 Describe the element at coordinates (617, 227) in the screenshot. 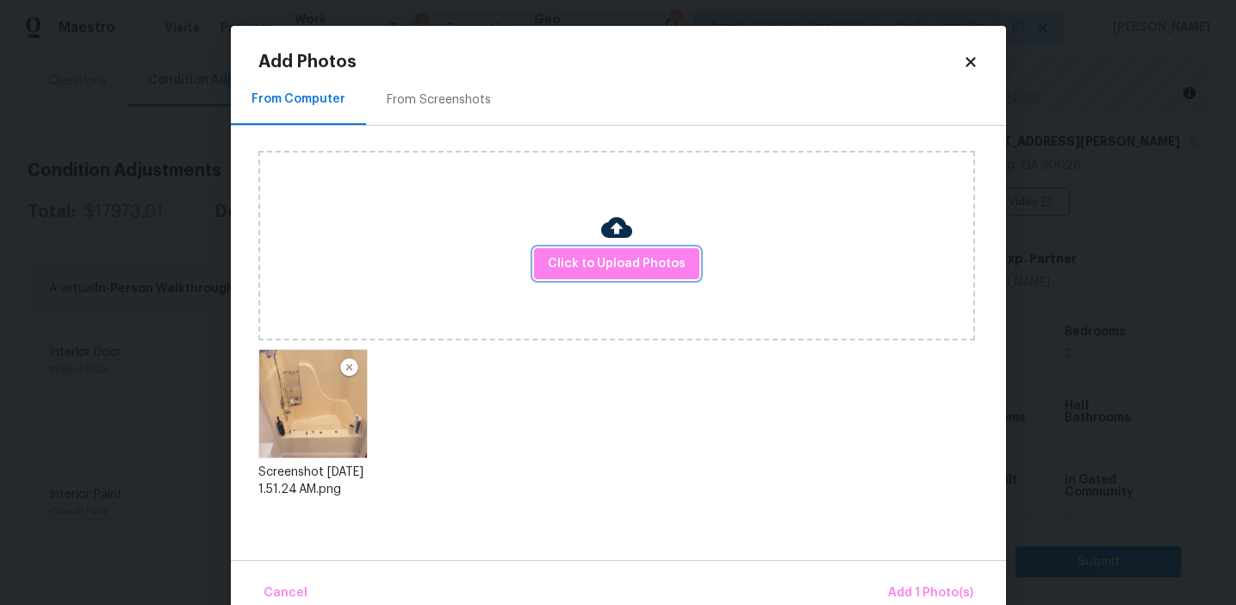

I see `img: Cloud Upload Icon` at that location.